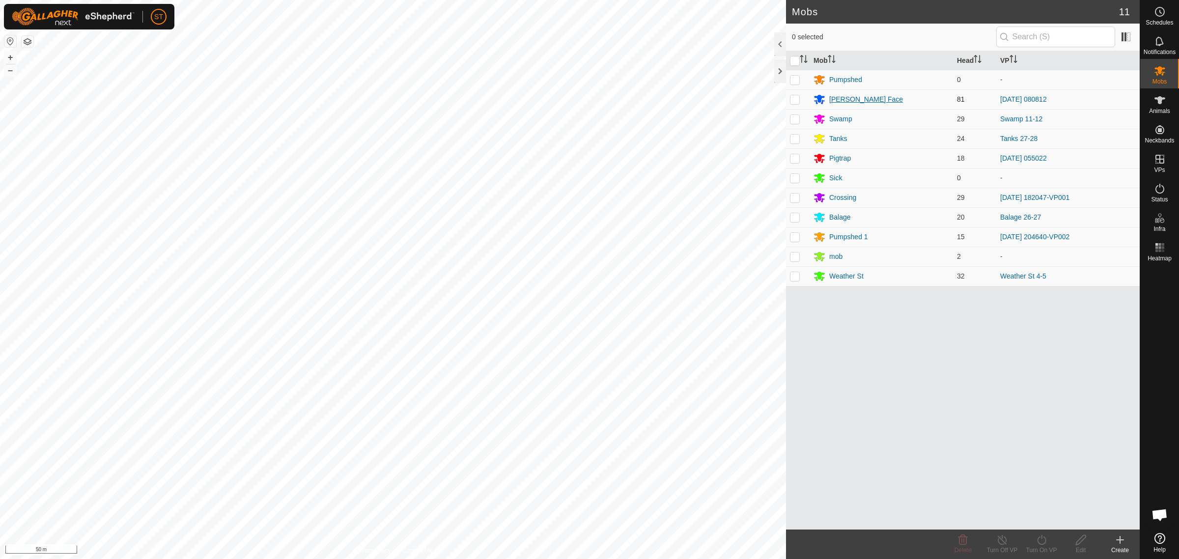 This screenshot has height=559, width=1179. What do you see at coordinates (1041, 550) in the screenshot?
I see `div: Turn On VP` at bounding box center [1041, 550].